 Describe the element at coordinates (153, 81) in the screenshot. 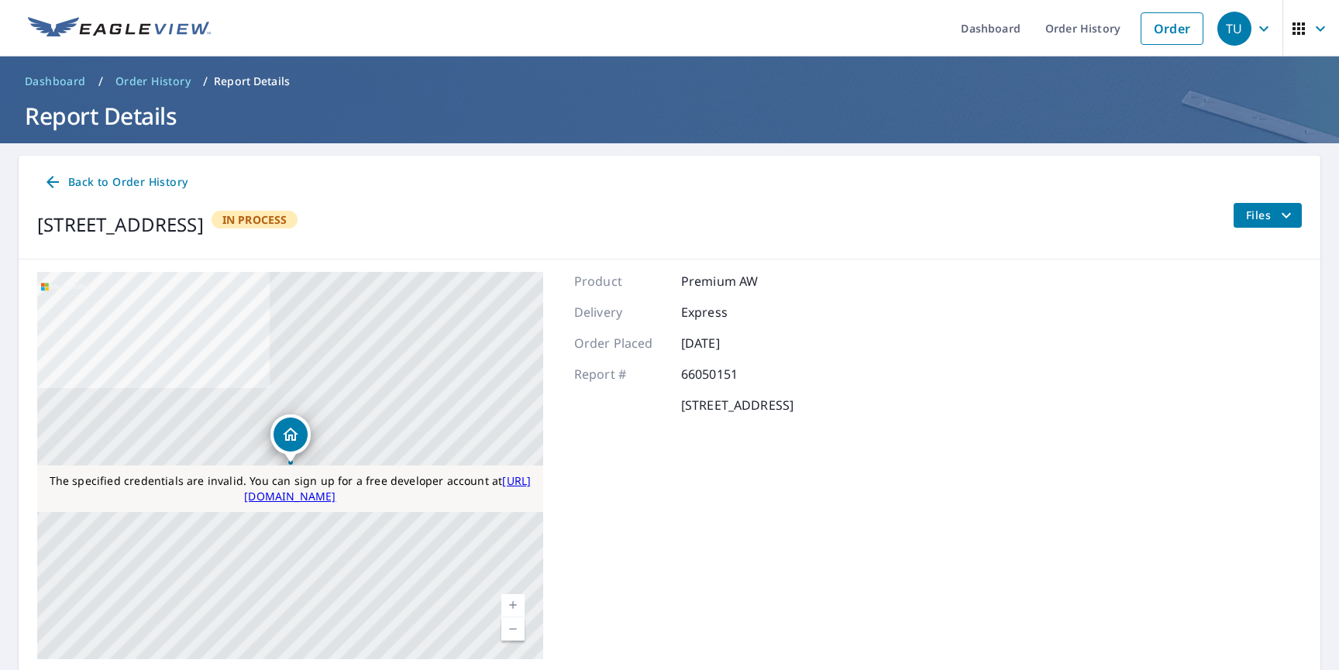

I see `a: Order History` at that location.